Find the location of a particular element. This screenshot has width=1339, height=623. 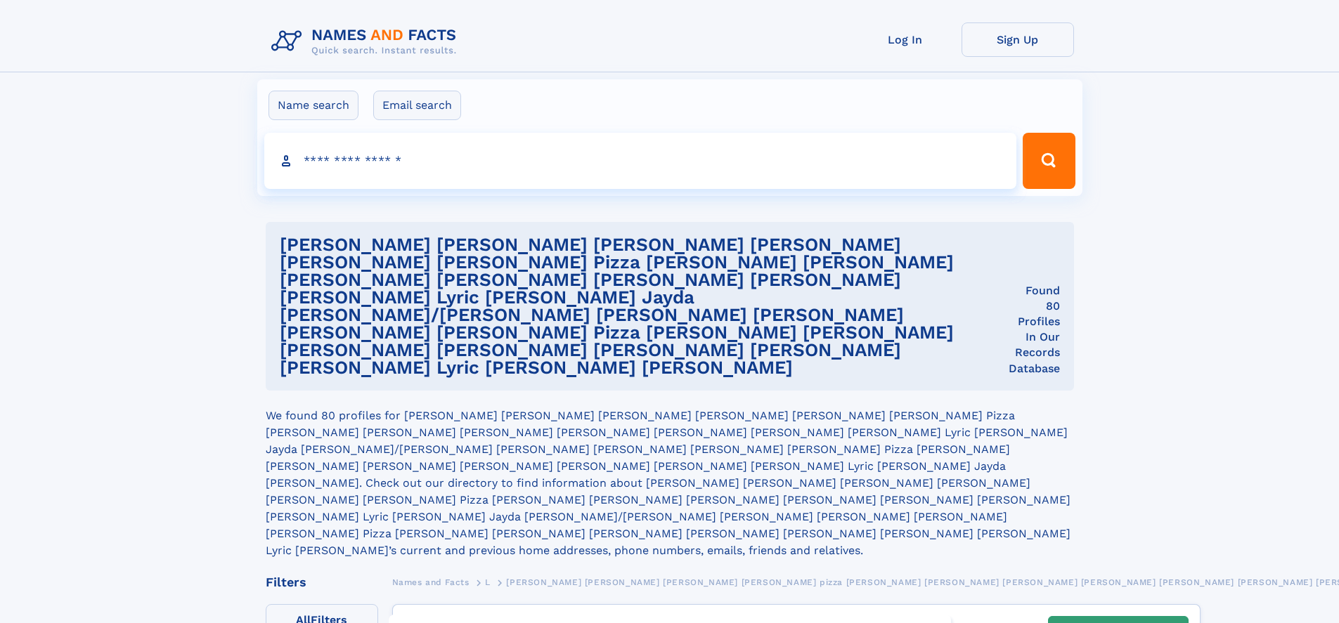

label: Email search is located at coordinates (417, 105).